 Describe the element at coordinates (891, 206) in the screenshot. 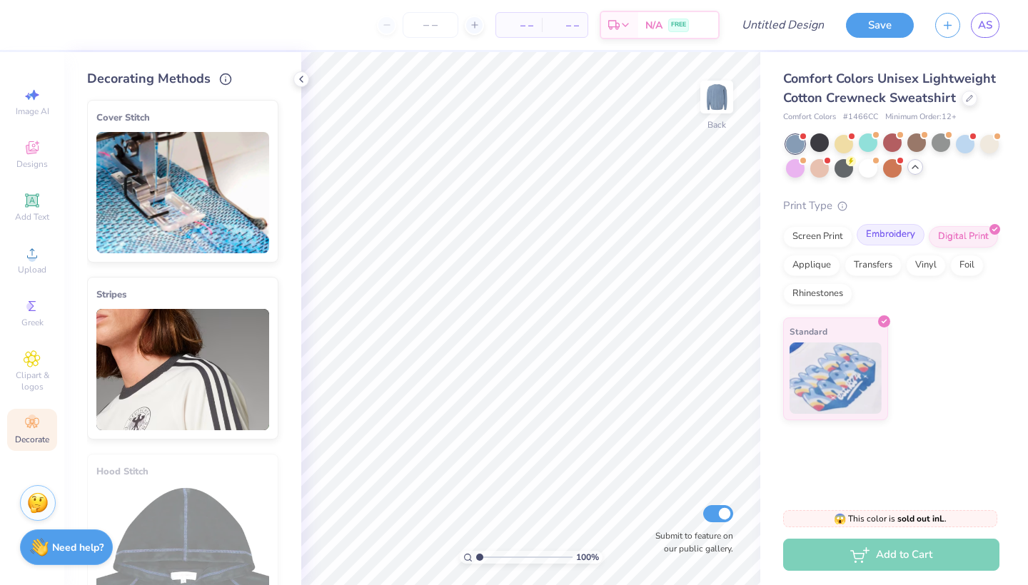

I see `div: Print Type` at that location.